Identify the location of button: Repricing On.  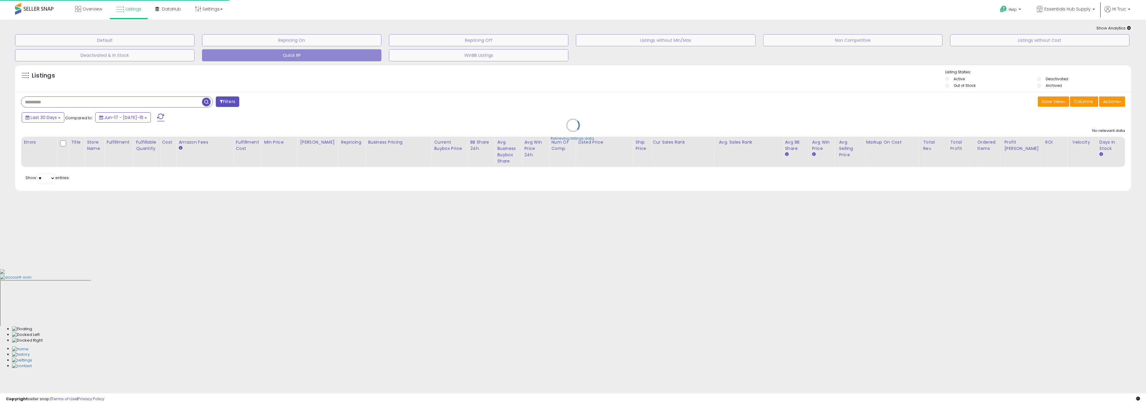
(292, 40).